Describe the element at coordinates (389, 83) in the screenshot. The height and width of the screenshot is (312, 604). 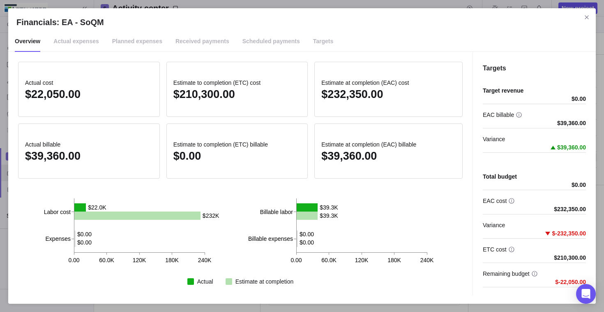
I see `span: Estimate at completion (EAC) cost` at that location.